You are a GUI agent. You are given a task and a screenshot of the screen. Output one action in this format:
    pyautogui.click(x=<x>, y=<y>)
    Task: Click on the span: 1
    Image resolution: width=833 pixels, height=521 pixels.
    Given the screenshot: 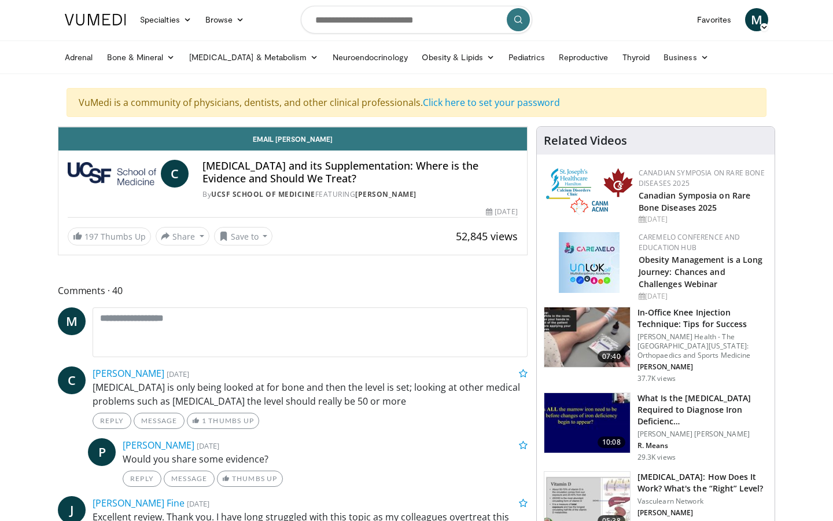 What is the action you would take?
    pyautogui.click(x=204, y=420)
    